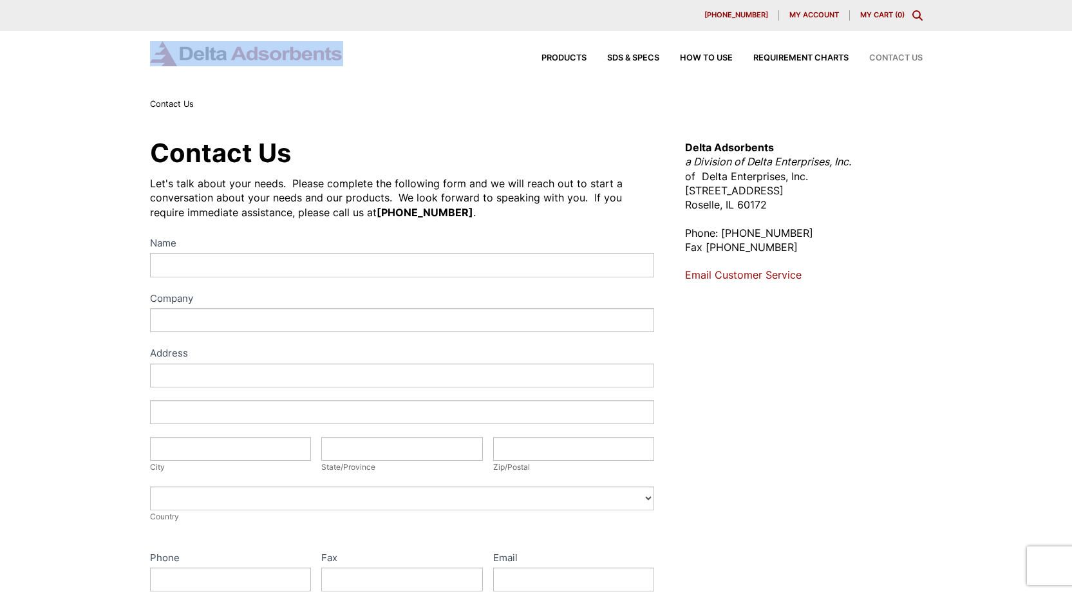 The width and height of the screenshot is (1072, 594). I want to click on span: 0, so click(900, 15).